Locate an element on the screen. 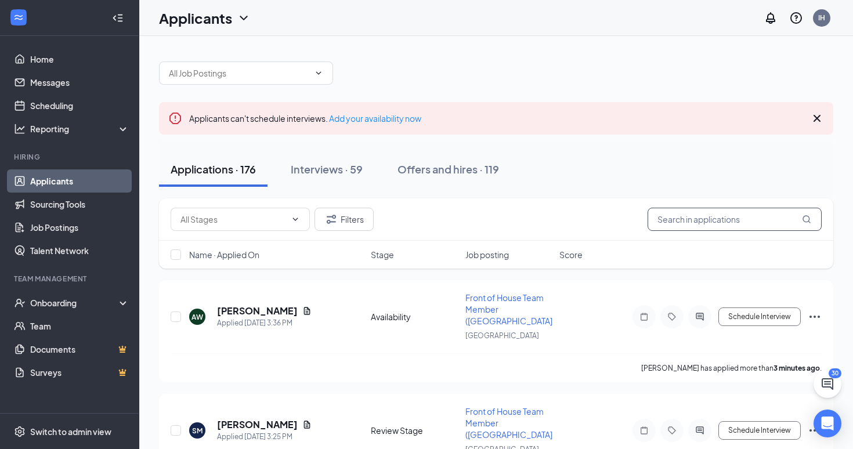 The image size is (853, 449). div: Switch to admin view is located at coordinates (71, 432).